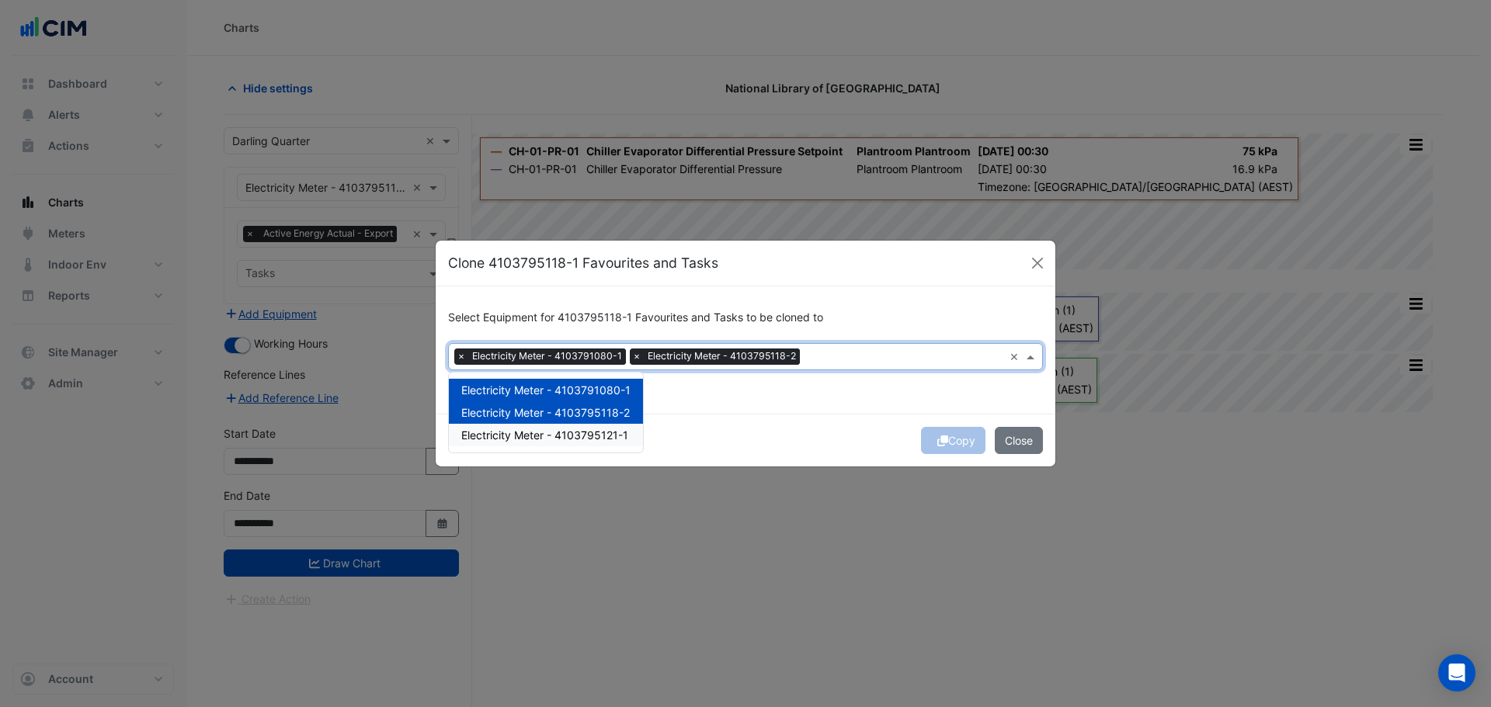 The image size is (1491, 707). What do you see at coordinates (1456, 673) in the screenshot?
I see `div: Open Intercom Messenger` at bounding box center [1456, 673].